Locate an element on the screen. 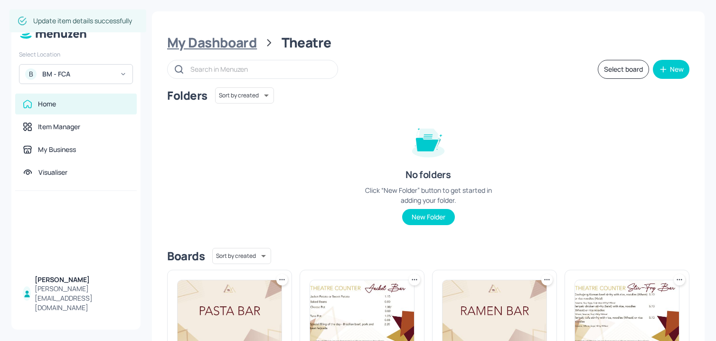 The height and width of the screenshot is (341, 716). img: folder-empty is located at coordinates (428, 141).